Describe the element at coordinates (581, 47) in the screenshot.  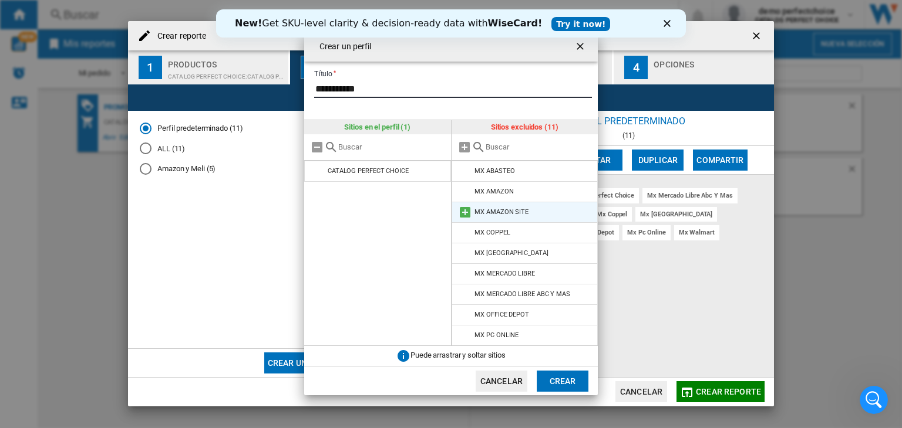
I see `button: getI18NText('BUTTONS.CLOSE_DIALOG')` at that location.